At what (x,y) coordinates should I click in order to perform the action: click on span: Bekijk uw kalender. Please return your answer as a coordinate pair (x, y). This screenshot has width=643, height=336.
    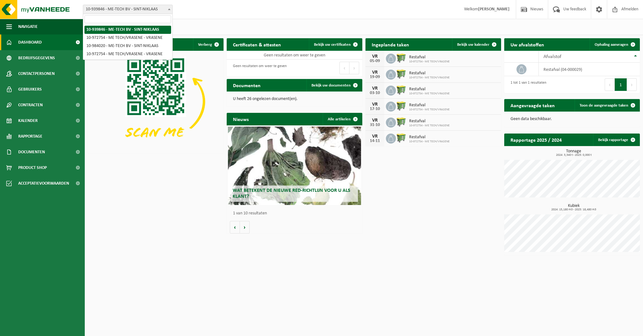
    Looking at the image, I should click on (473, 45).